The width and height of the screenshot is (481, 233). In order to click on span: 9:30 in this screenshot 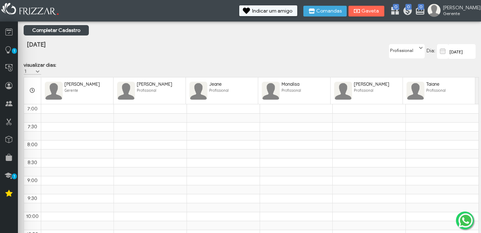, I will do `click(32, 198)`.